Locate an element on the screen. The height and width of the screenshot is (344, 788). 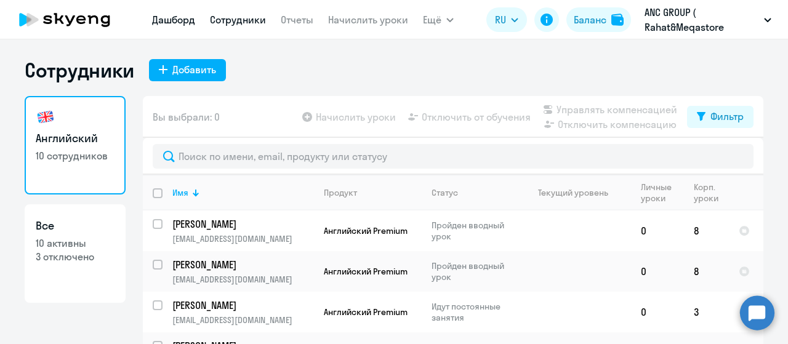
h3: Все is located at coordinates (75, 226).